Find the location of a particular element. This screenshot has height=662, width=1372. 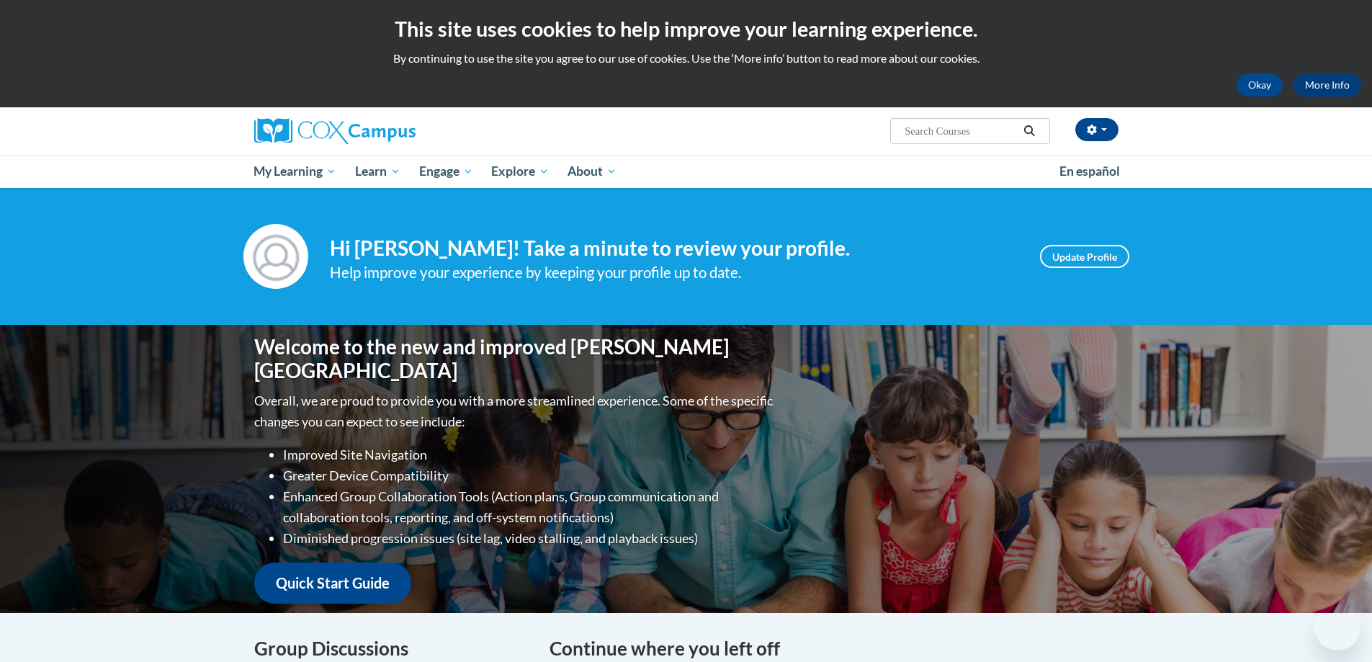

a: My Learning is located at coordinates (295, 171).